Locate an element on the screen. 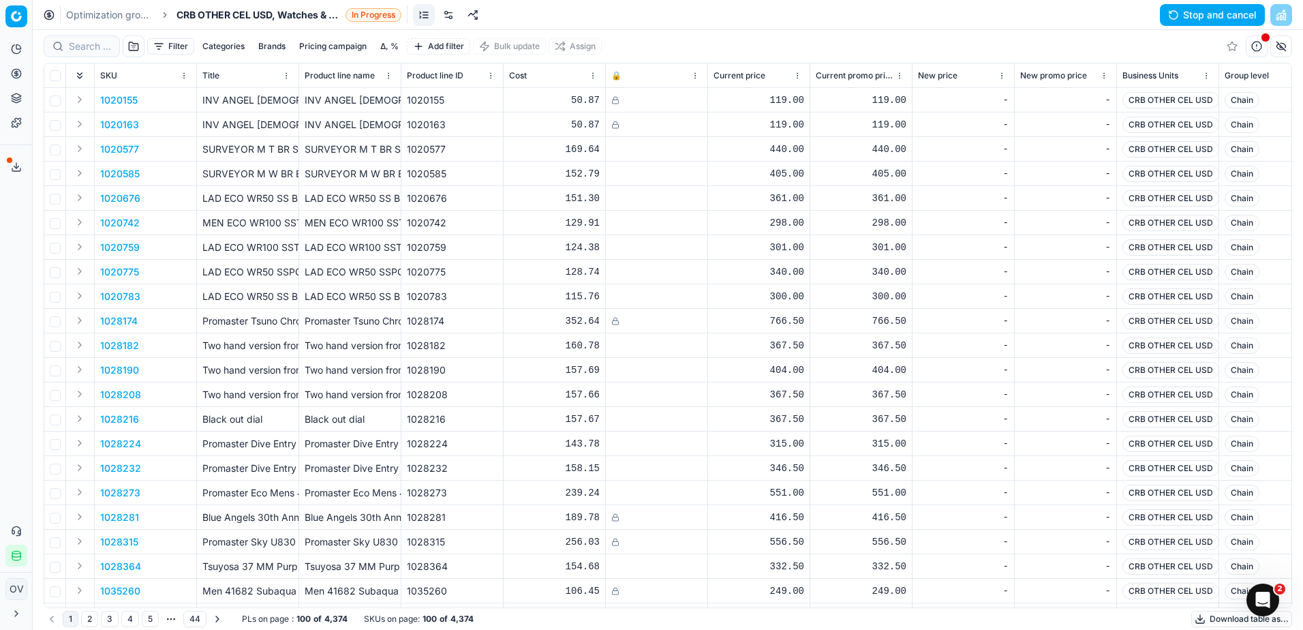 Image resolution: width=1303 pixels, height=630 pixels. span: Current price is located at coordinates (739, 76).